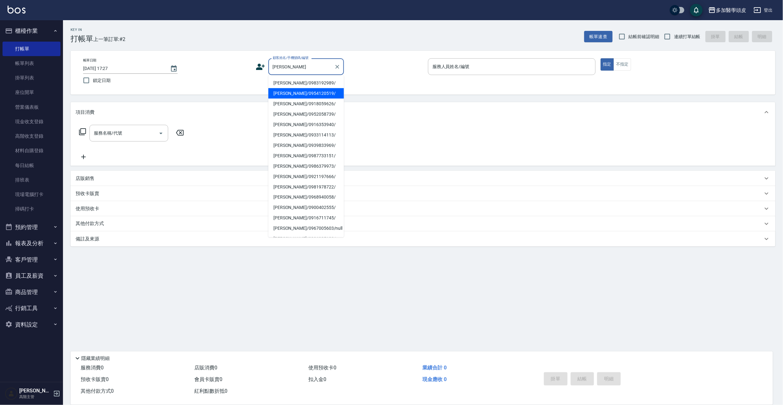  What do you see at coordinates (423, 193) in the screenshot?
I see `div: 預收卡販賣` at bounding box center [423, 193].